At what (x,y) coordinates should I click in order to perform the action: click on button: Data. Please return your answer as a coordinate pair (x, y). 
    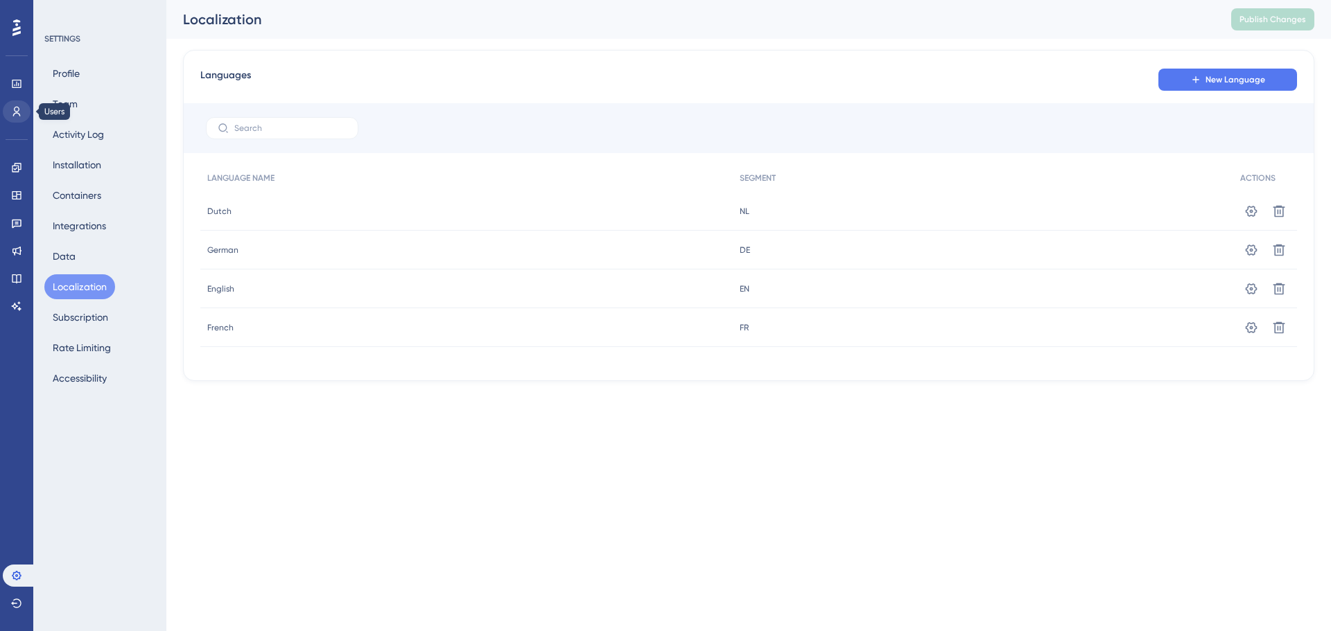
    Looking at the image, I should click on (64, 256).